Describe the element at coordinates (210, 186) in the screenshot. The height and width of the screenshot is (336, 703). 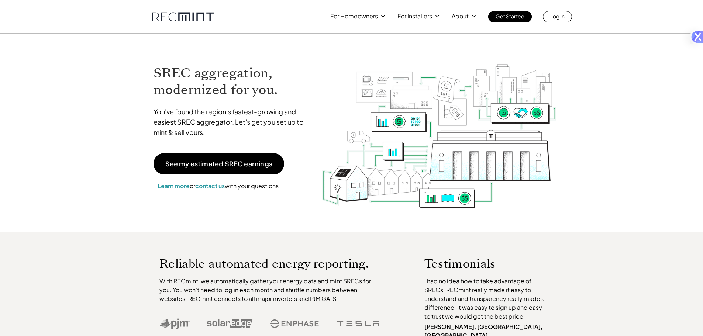
I see `a: contact us` at that location.